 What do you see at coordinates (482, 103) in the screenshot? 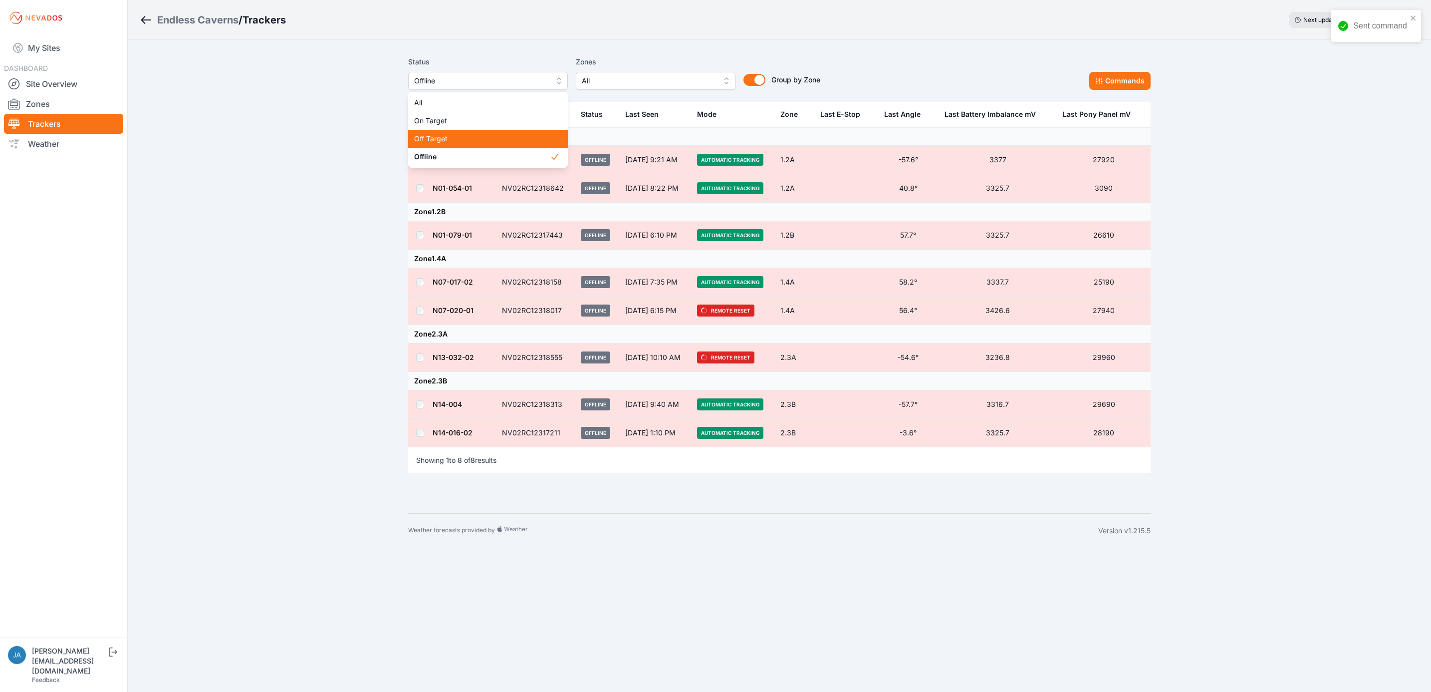
I see `span: All` at bounding box center [482, 103].